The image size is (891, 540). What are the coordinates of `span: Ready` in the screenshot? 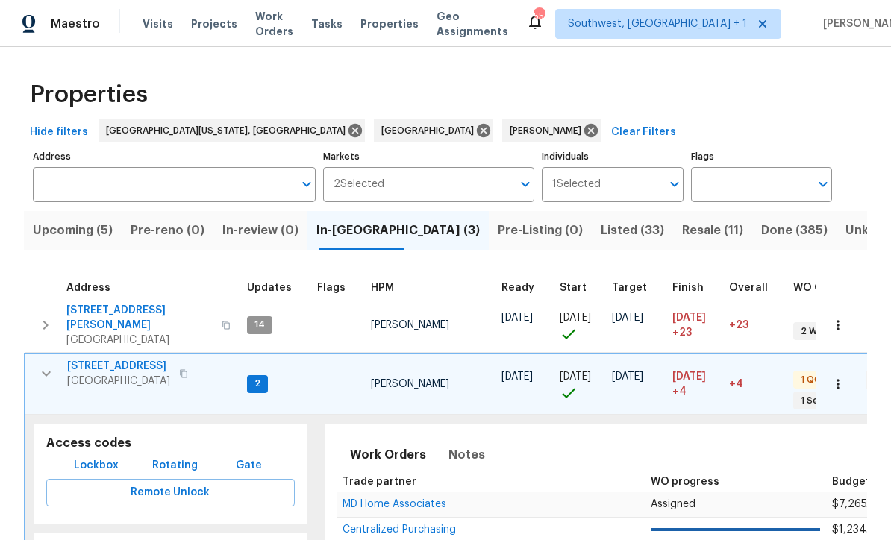 It's located at (518, 288).